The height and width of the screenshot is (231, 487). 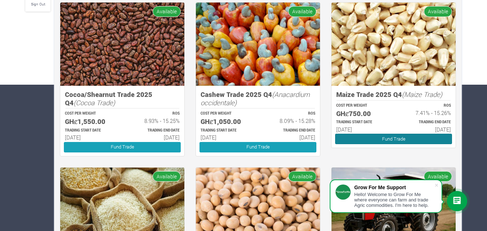 What do you see at coordinates (38, 4) in the screenshot?
I see `small: Sign Out` at bounding box center [38, 4].